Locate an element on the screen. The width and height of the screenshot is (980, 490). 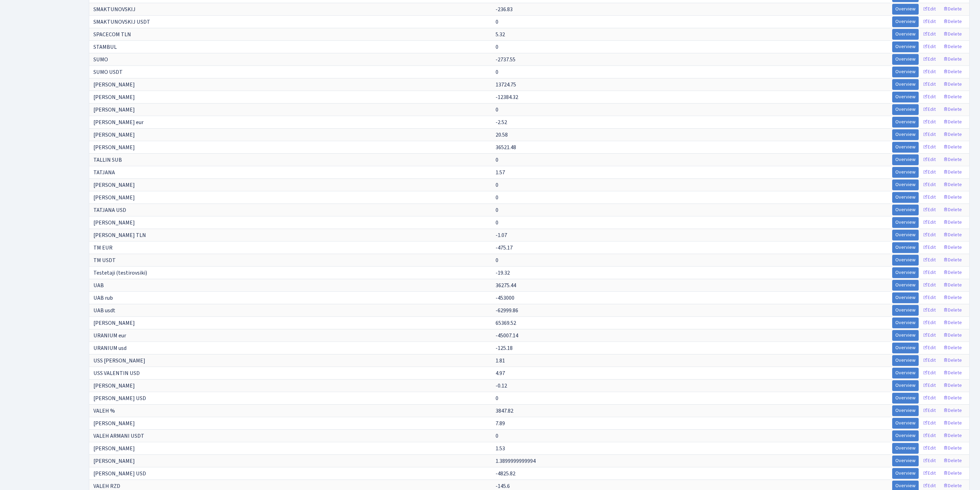
span: SMAKTUNOVSKIJ is located at coordinates (114, 9).